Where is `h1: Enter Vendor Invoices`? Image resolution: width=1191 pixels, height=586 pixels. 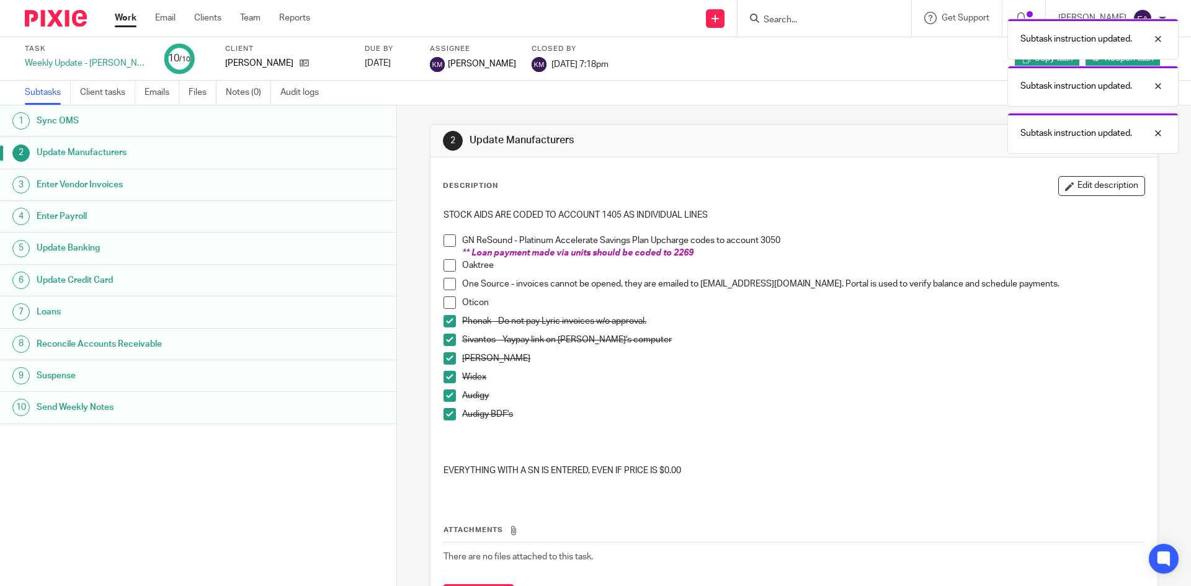 h1: Enter Vendor Invoices is located at coordinates (153, 185).